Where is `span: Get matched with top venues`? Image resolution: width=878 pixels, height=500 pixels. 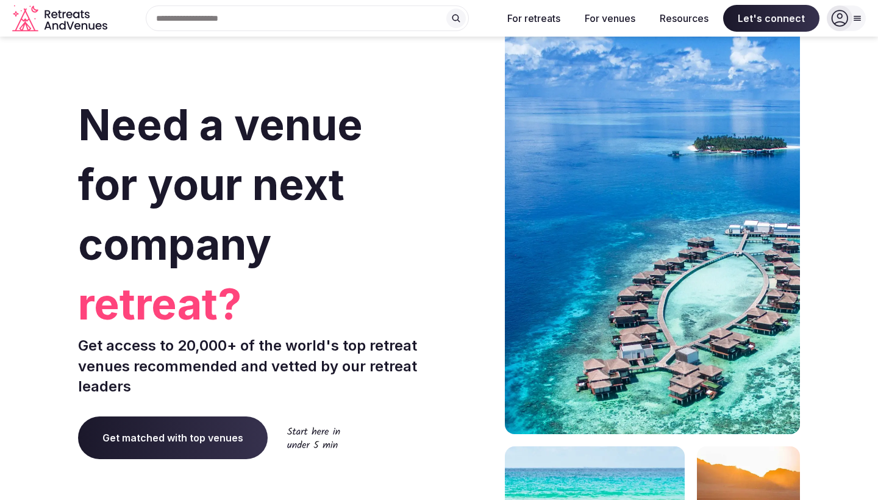 span: Get matched with top venues is located at coordinates (173, 438).